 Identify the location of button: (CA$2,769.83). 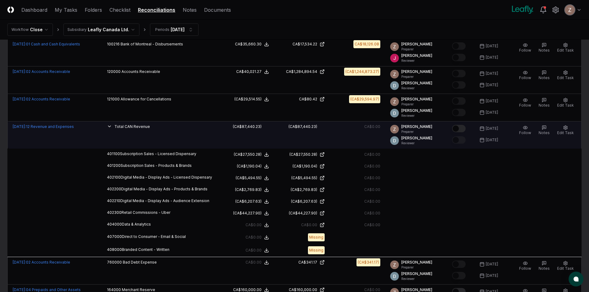
(252, 190).